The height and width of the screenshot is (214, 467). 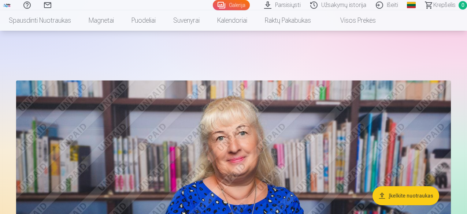 I want to click on a: Puodeliai, so click(x=144, y=21).